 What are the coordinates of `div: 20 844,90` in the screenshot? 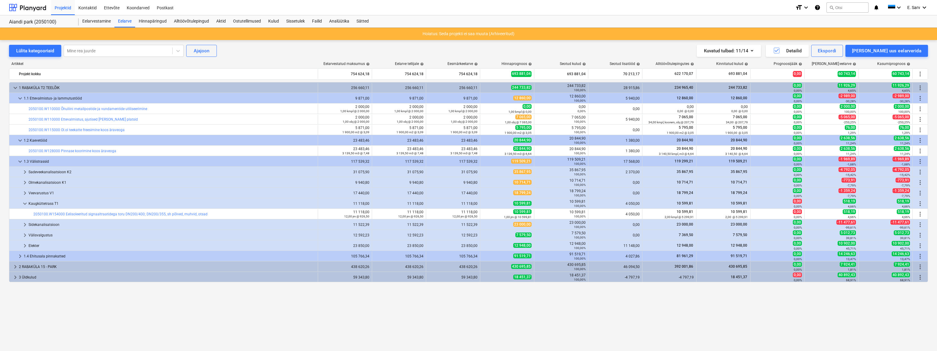 It's located at (561, 151).